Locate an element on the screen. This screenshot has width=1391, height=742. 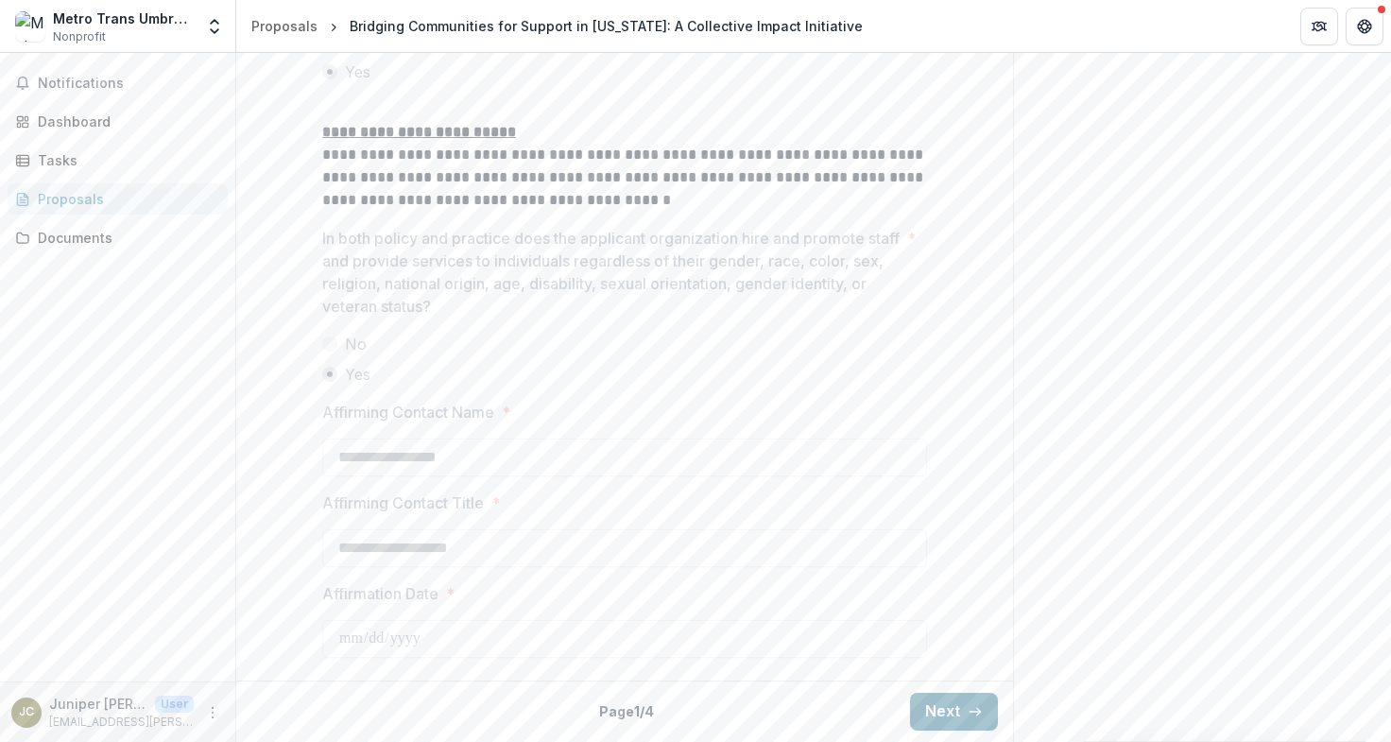
button: Open entity switcher is located at coordinates (215, 26).